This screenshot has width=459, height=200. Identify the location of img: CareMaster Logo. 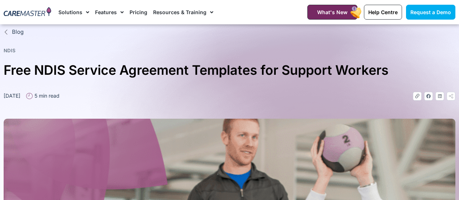
(27, 12).